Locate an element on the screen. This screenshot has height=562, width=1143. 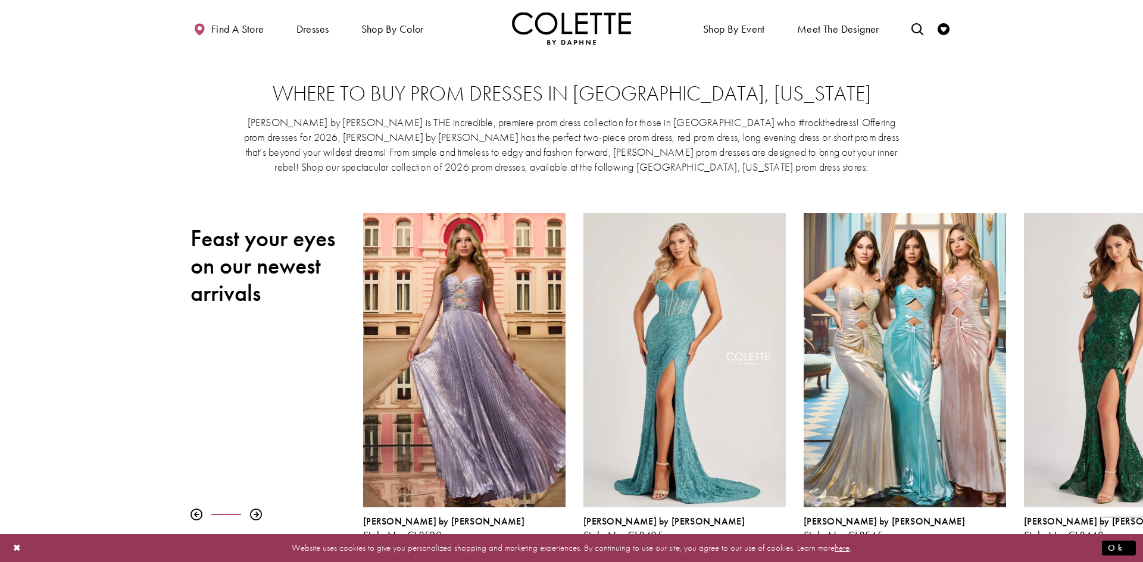
a: Visit Home Page is located at coordinates (571, 28).